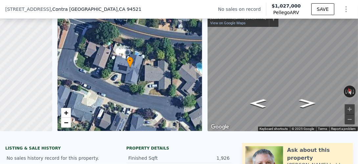 The image size is (358, 164). What do you see at coordinates (307, 103) in the screenshot?
I see `path: Go East, Preston Ct` at bounding box center [307, 103].